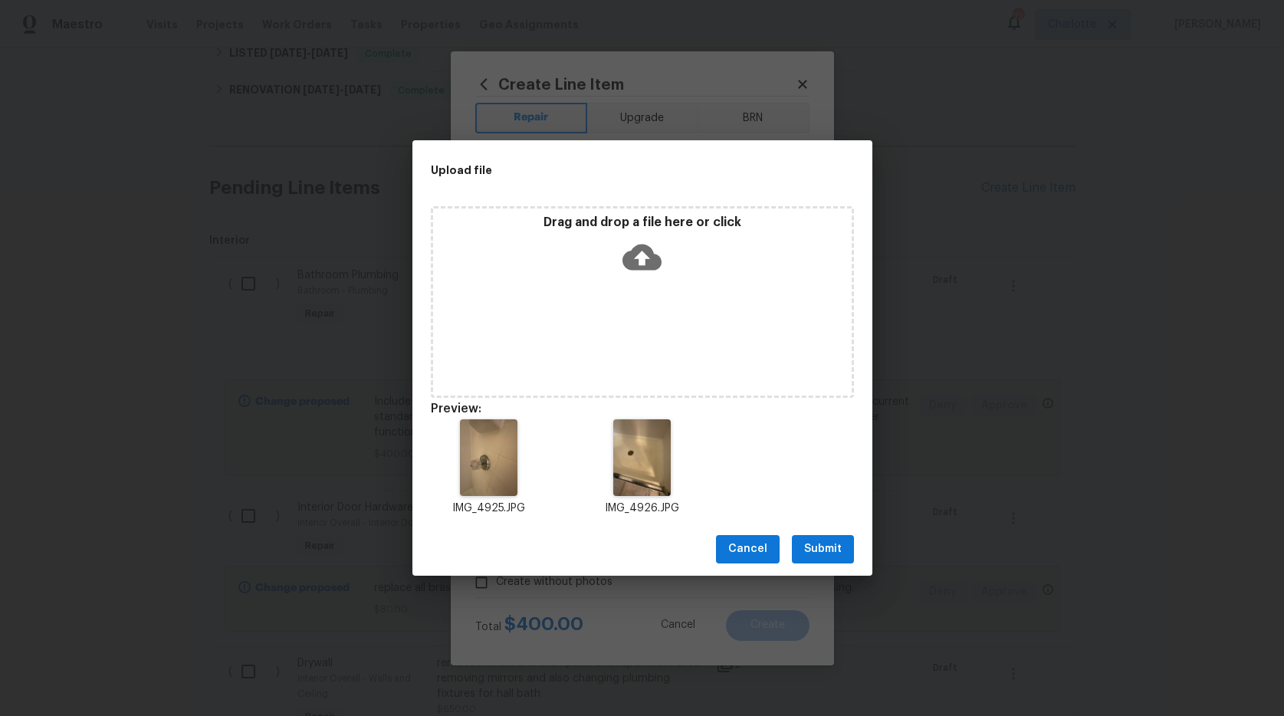 Image resolution: width=1284 pixels, height=716 pixels. Describe the element at coordinates (822, 549) in the screenshot. I see `span: Submit` at that location.